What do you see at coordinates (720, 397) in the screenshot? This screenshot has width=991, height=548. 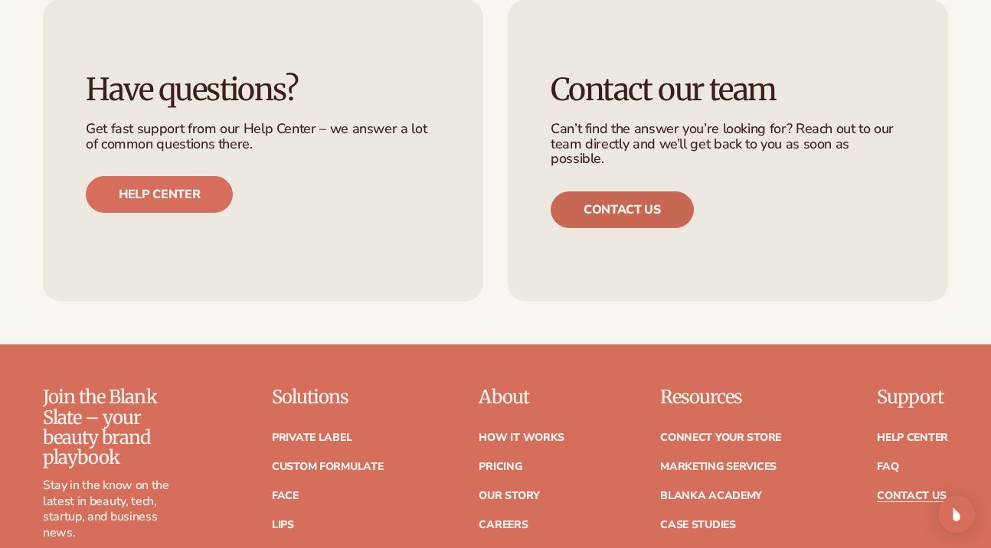 I see `p: Resources` at bounding box center [720, 397].